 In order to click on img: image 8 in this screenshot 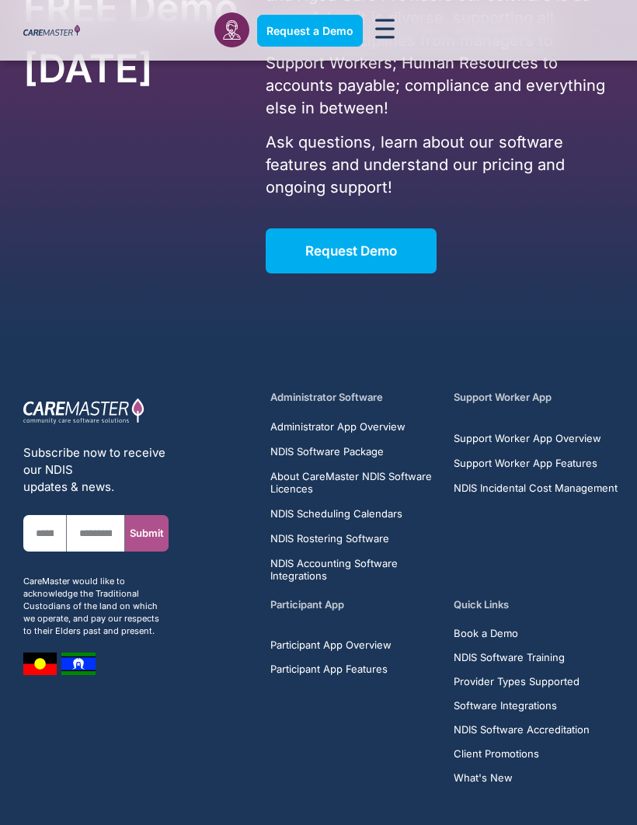, I will do `click(79, 664)`.